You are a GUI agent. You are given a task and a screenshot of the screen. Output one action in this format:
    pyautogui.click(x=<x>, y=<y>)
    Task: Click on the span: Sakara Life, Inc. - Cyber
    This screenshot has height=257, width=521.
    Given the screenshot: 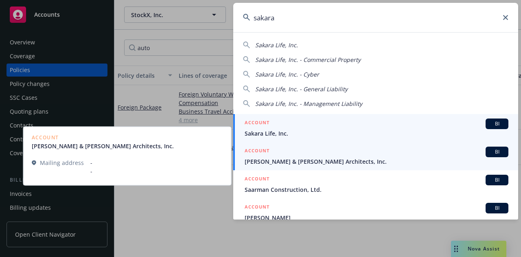 What is the action you would take?
    pyautogui.click(x=287, y=74)
    